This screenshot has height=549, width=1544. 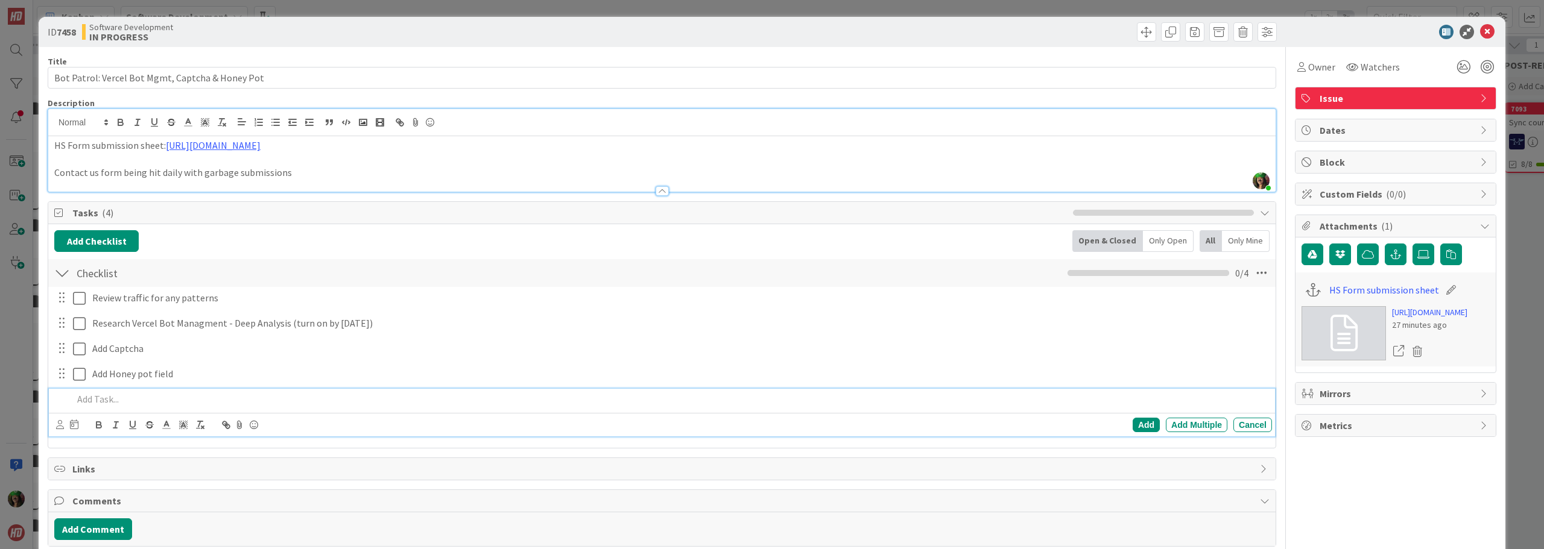 I want to click on div: All, so click(x=1210, y=241).